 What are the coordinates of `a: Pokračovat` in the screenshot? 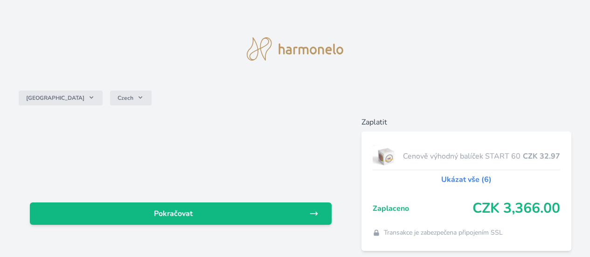 It's located at (181, 214).